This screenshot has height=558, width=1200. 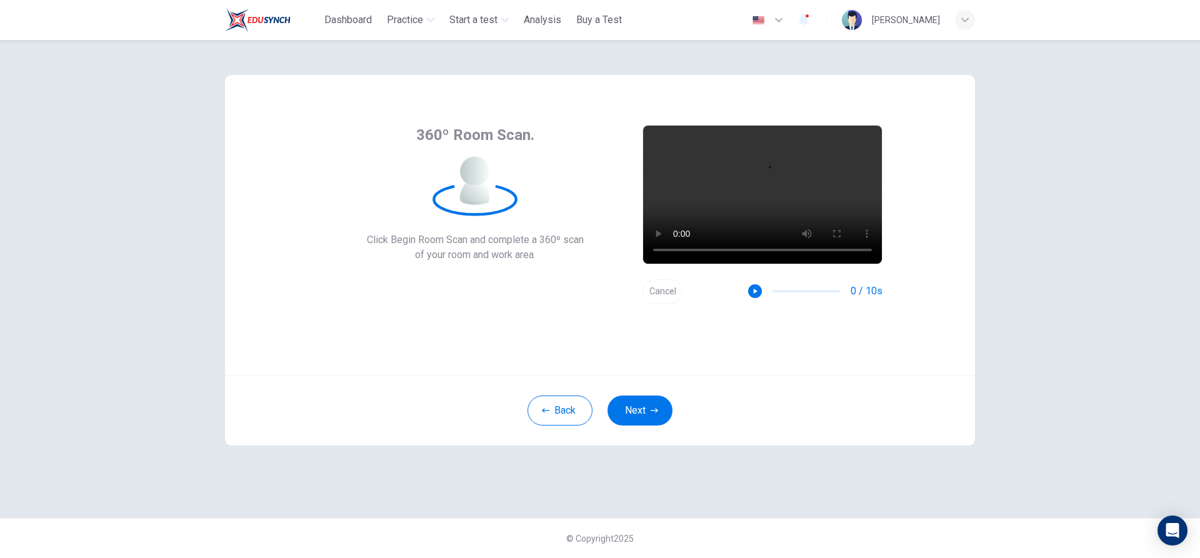 What do you see at coordinates (640, 411) in the screenshot?
I see `button: Next` at bounding box center [640, 411].